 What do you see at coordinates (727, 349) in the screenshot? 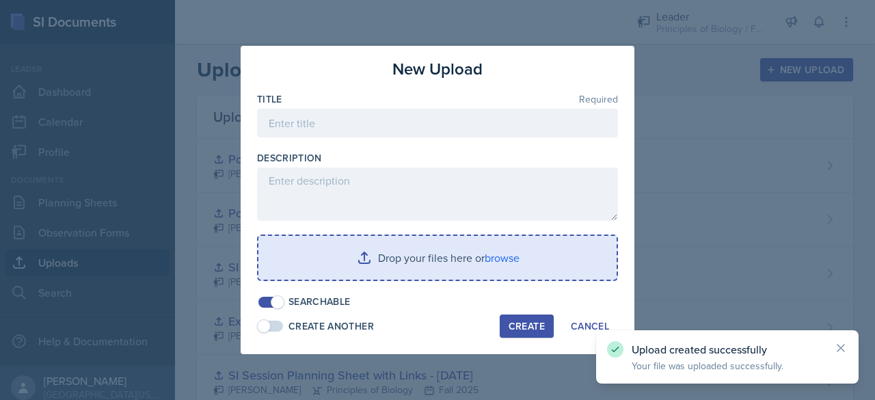
I see `p: Upload created successfully` at bounding box center [727, 349].